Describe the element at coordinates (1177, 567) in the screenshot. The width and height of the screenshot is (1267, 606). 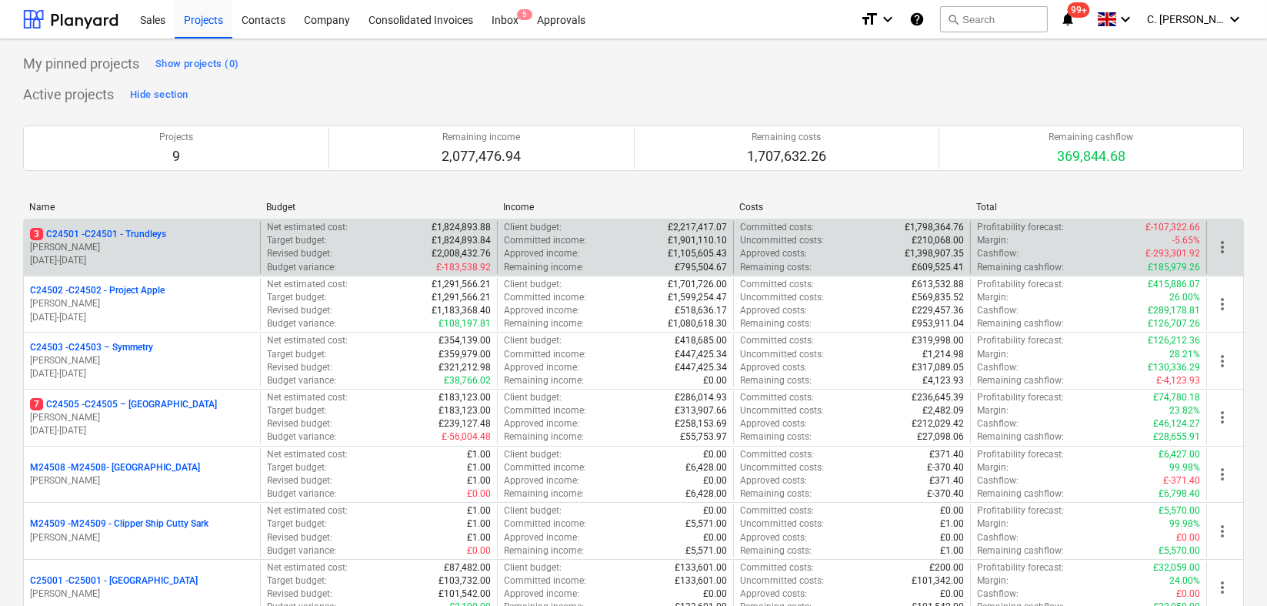
I see `p: £32,059.00` at that location.